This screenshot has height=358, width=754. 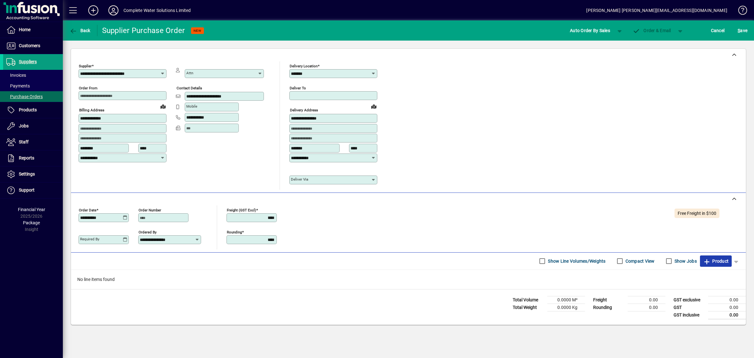 What do you see at coordinates (689, 299) in the screenshot?
I see `td: GST exclusive` at bounding box center [689, 299].